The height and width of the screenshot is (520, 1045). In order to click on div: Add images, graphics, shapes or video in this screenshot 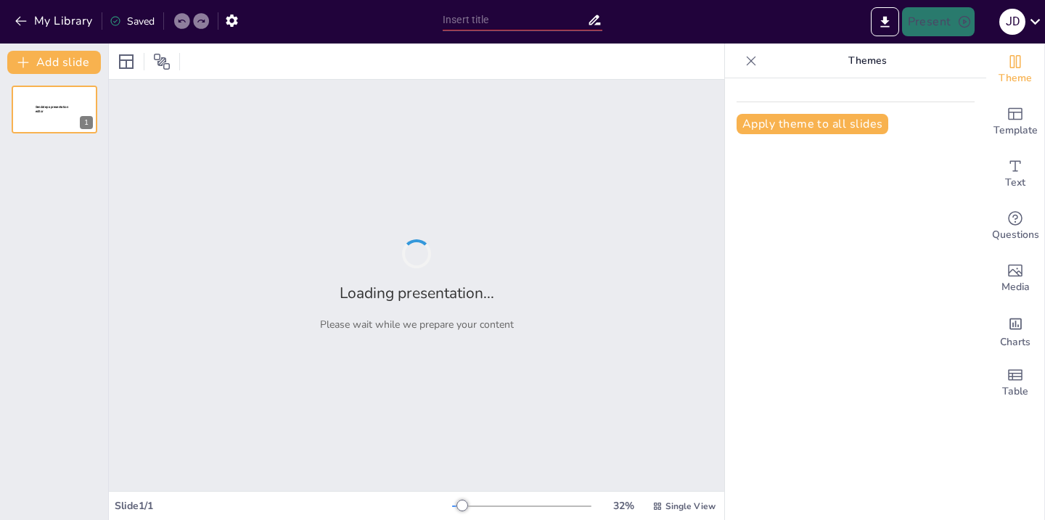, I will do `click(1015, 279)`.